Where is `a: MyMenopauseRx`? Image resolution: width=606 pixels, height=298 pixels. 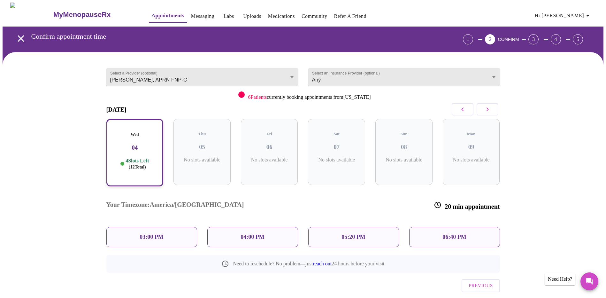
a: MyMenopauseRx is located at coordinates (94, 15).